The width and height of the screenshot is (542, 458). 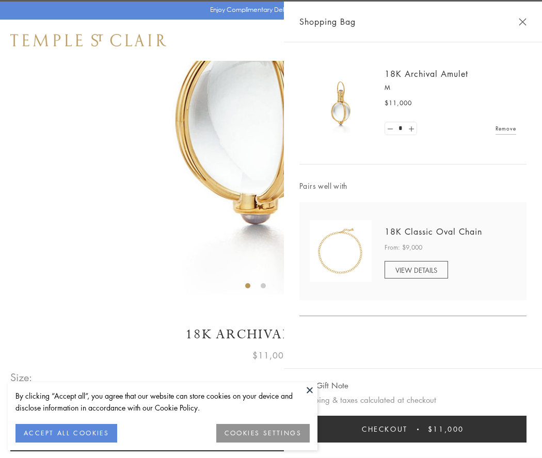 I want to click on div: By clicking “Accept all”, you agree that our website can store cookies on your device and disclos..., so click(x=162, y=402).